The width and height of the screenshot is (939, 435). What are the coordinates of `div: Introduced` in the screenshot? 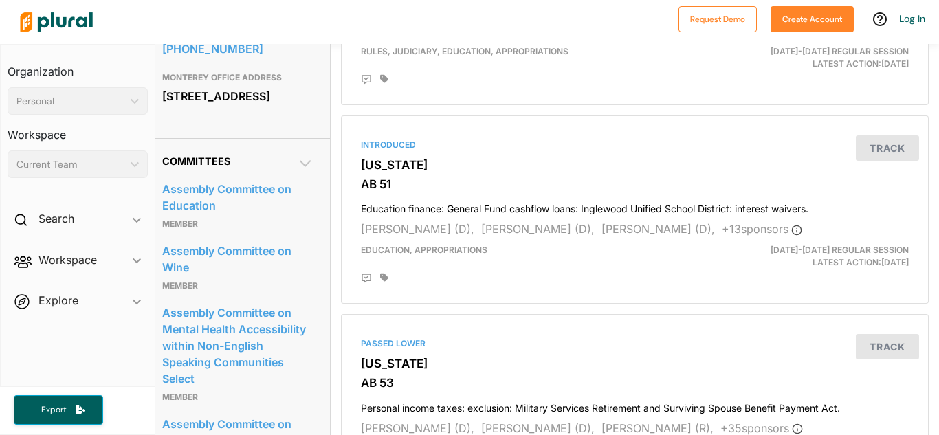 It's located at (635, 145).